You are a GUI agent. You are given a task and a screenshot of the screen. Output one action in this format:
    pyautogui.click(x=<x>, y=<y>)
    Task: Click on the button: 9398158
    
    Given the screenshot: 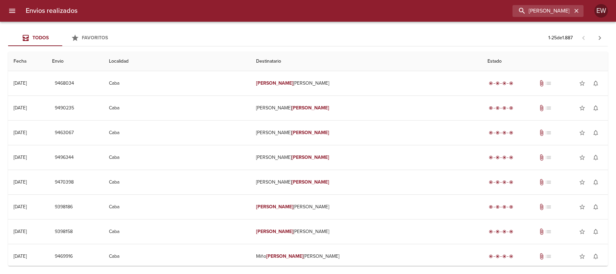 What is the action you would take?
    pyautogui.click(x=64, y=232)
    